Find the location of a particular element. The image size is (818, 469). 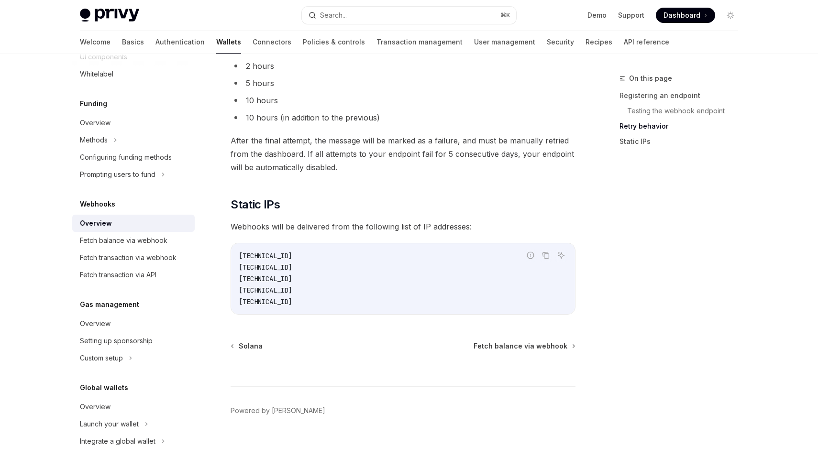

div: Setting up sponsorship is located at coordinates (116, 341).